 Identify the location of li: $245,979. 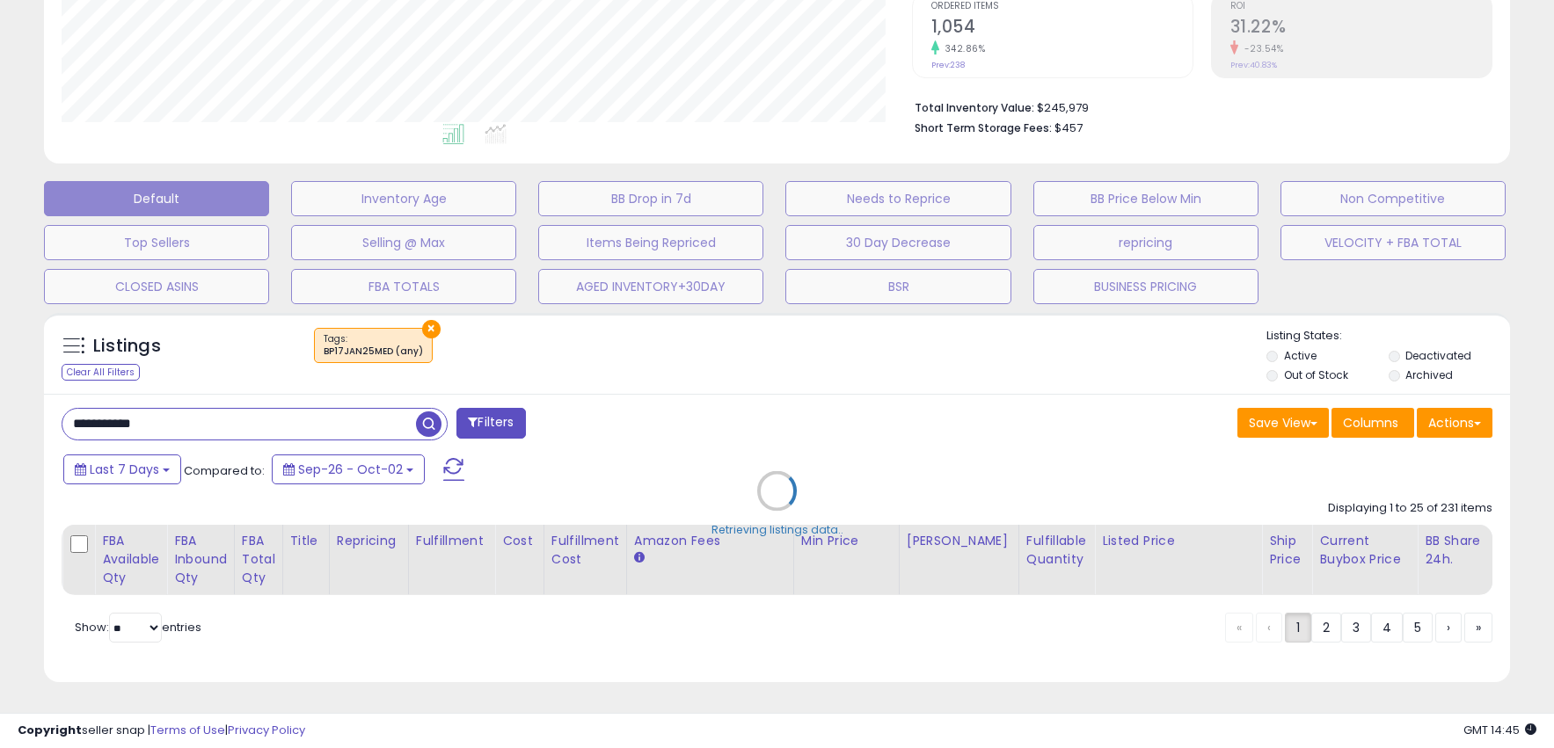
(1197, 106).